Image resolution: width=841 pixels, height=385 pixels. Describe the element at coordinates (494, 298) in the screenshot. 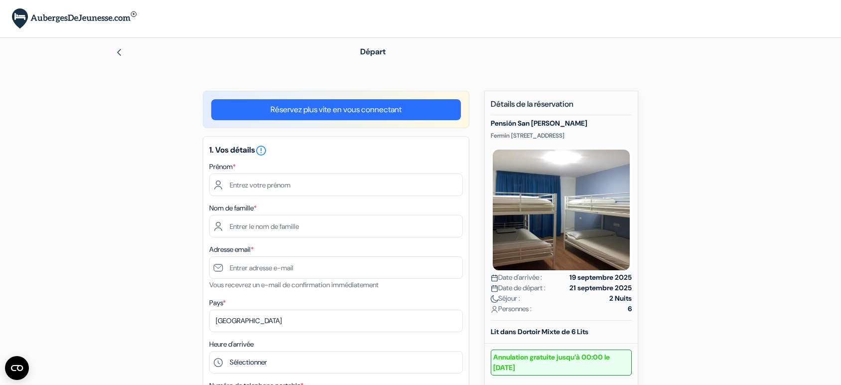

I see `img: moon.svg` at that location.